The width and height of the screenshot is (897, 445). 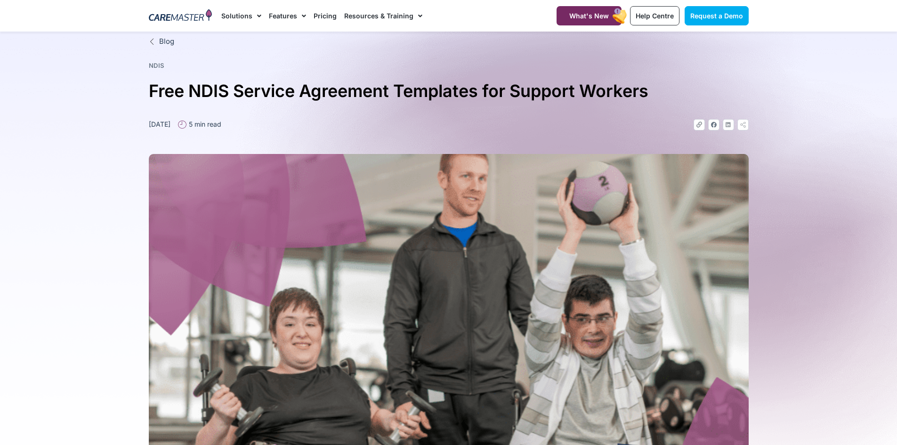 What do you see at coordinates (204, 124) in the screenshot?
I see `span: 5 min read` at bounding box center [204, 124].